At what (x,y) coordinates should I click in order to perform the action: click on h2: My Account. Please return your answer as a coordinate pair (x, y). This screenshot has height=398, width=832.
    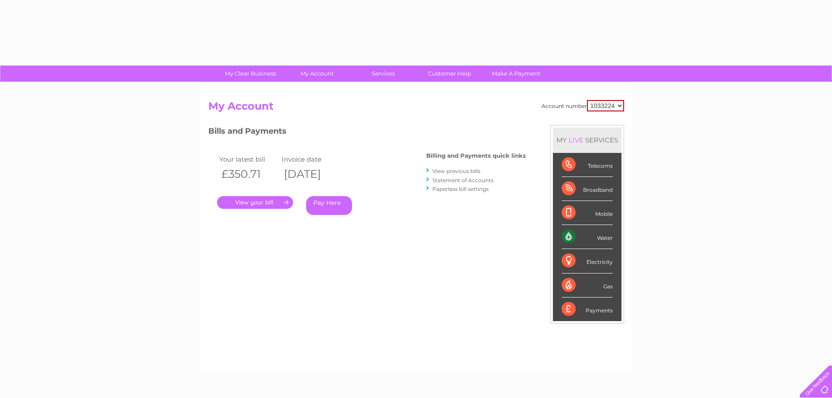
    Looking at the image, I should click on (416, 108).